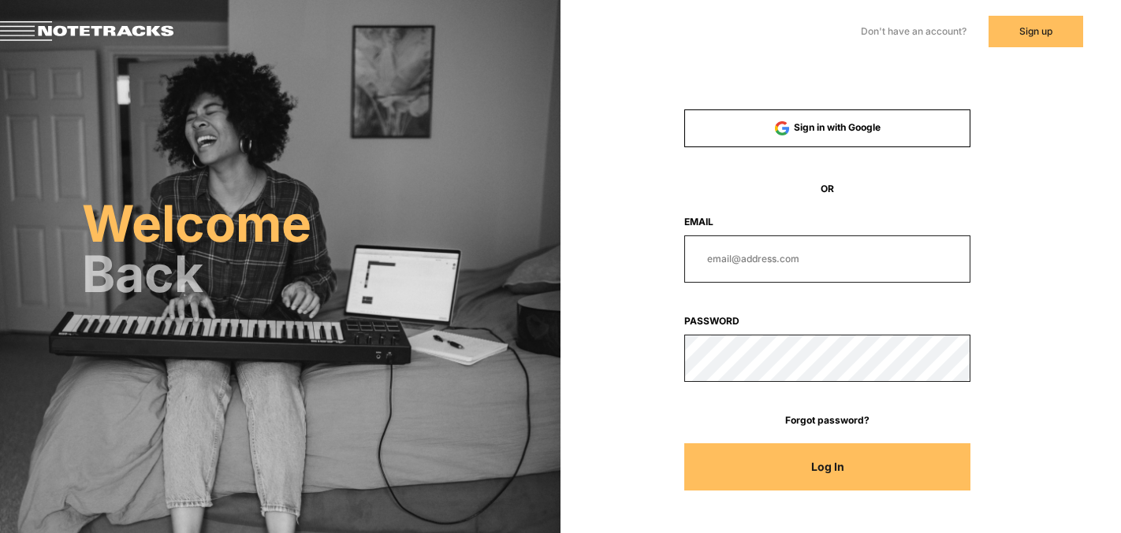 The width and height of the screenshot is (1121, 533). I want to click on label: Email, so click(827, 222).